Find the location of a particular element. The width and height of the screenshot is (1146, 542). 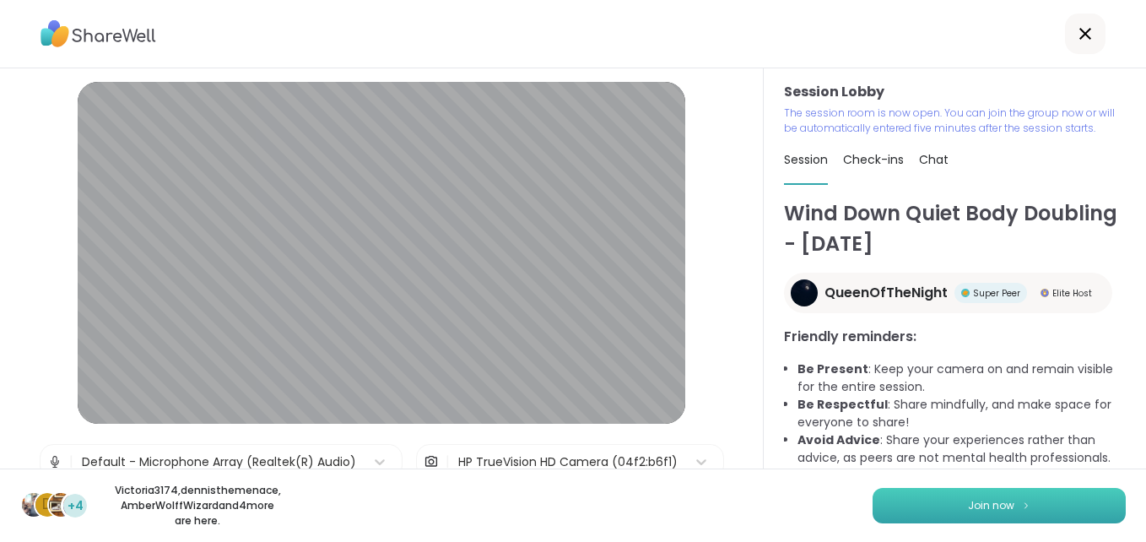

span: Session is located at coordinates (806, 160).